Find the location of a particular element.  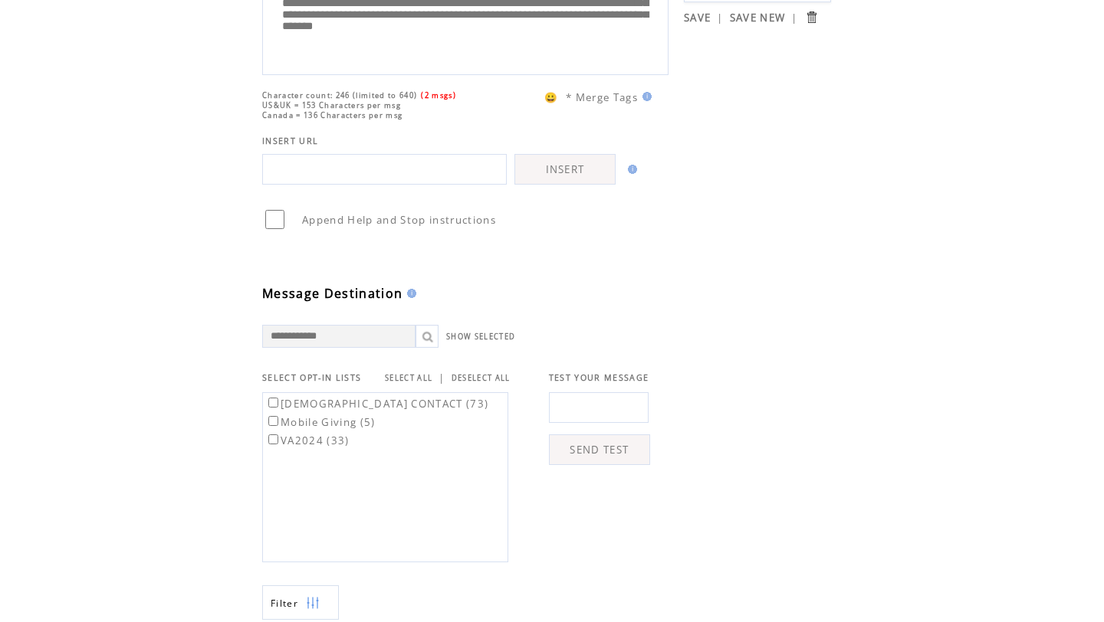

input: Mobile Giving (5) is located at coordinates (273, 421).